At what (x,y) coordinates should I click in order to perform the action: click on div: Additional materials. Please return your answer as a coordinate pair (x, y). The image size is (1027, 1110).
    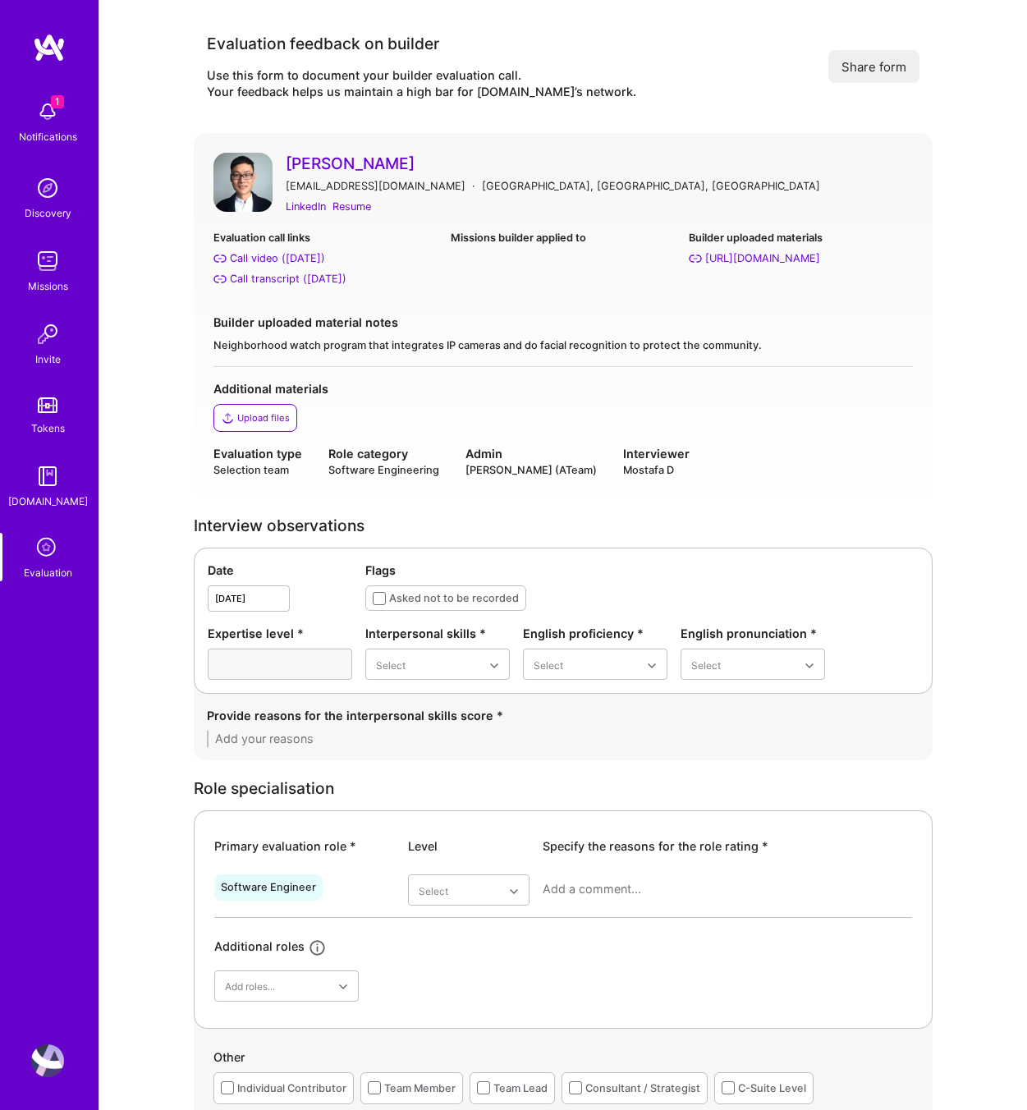
    Looking at the image, I should click on (563, 388).